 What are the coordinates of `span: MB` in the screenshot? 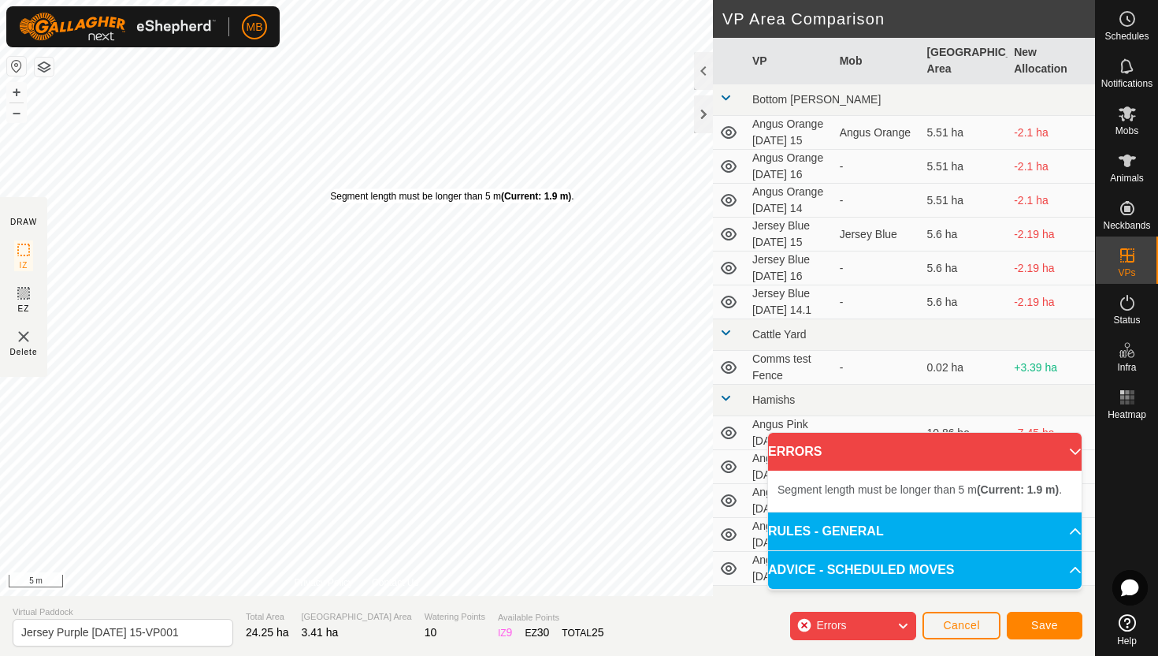 It's located at (255, 27).